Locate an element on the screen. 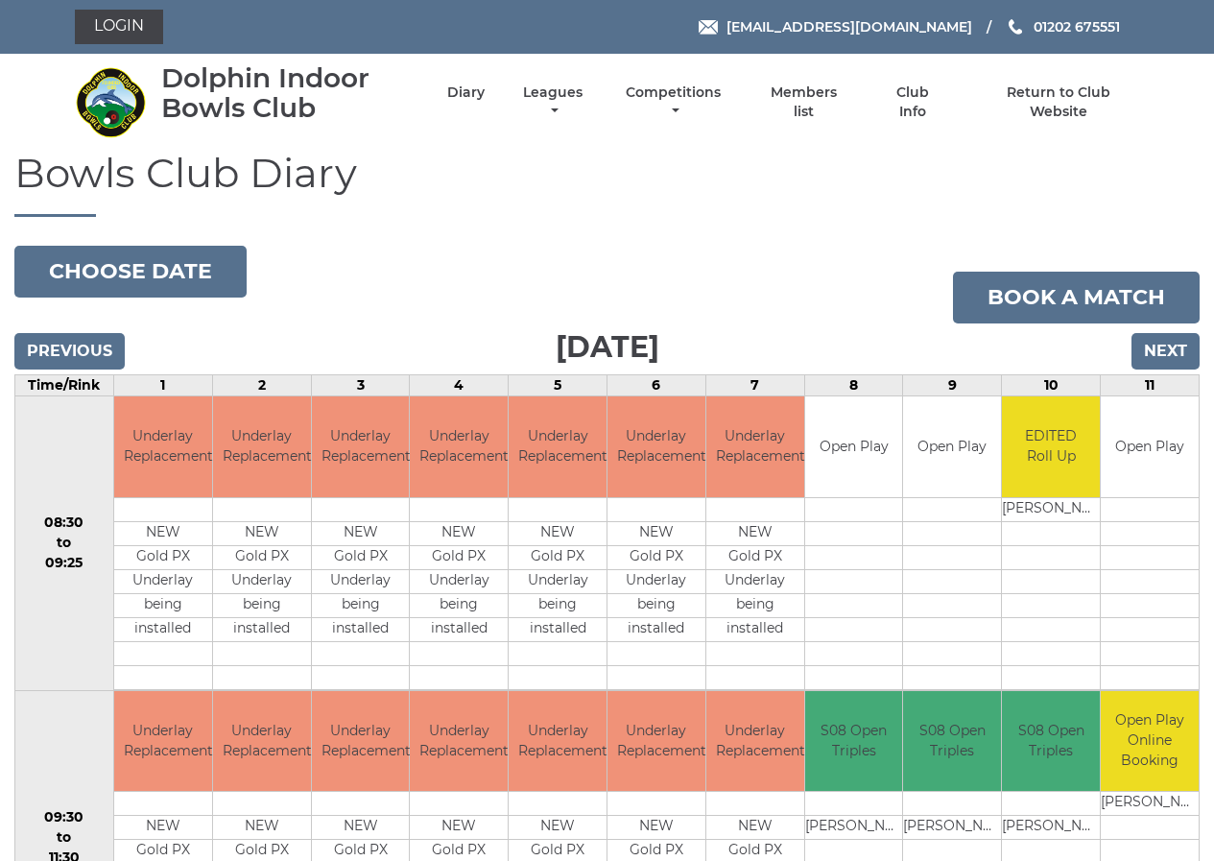 Image resolution: width=1214 pixels, height=861 pixels. td: 8 is located at coordinates (853, 386).